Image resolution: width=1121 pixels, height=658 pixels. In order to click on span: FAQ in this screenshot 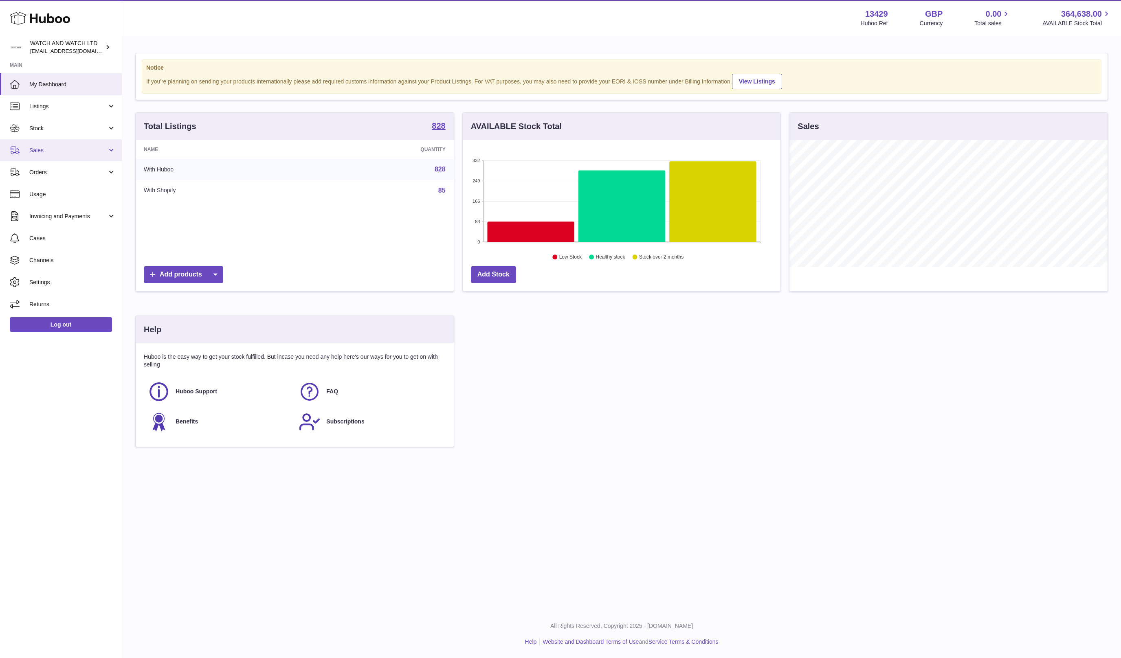, I will do `click(332, 392)`.